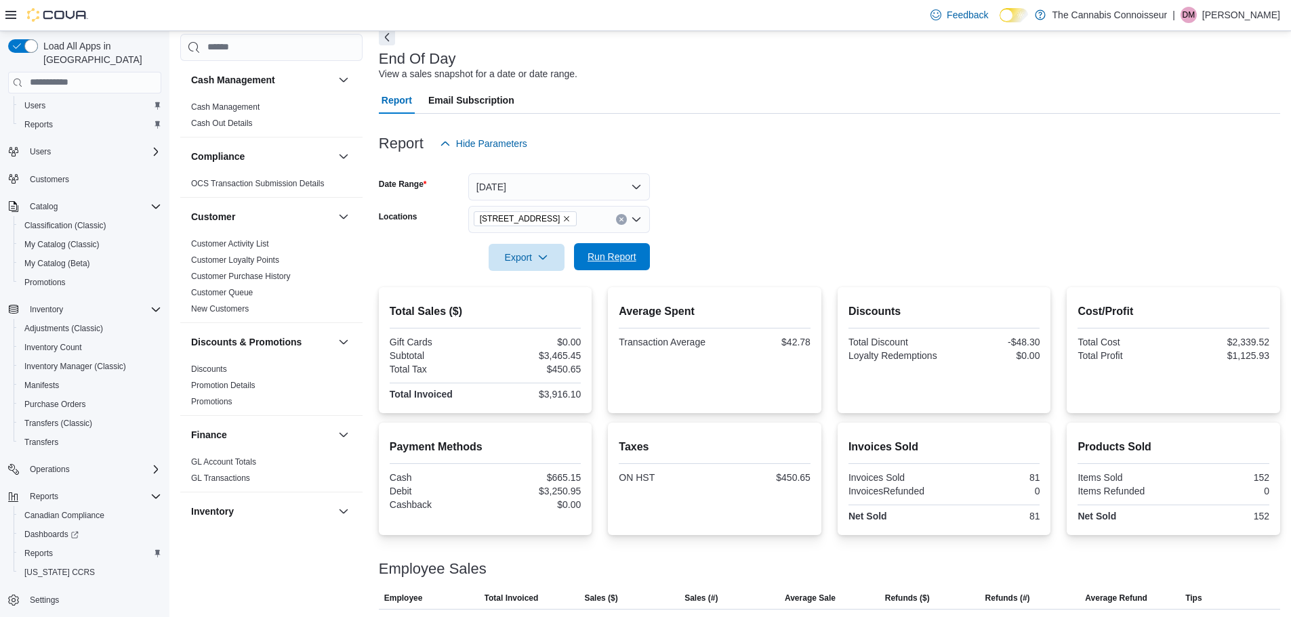 This screenshot has height=617, width=1291. Describe the element at coordinates (1173, 312) in the screenshot. I see `h2: Cost/Profit` at that location.